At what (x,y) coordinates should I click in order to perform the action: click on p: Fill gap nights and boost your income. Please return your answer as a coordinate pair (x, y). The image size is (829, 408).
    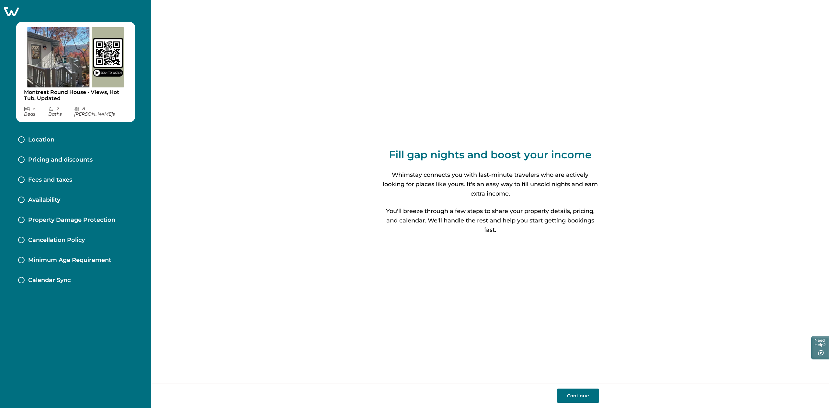
    Looking at the image, I should click on (490, 155).